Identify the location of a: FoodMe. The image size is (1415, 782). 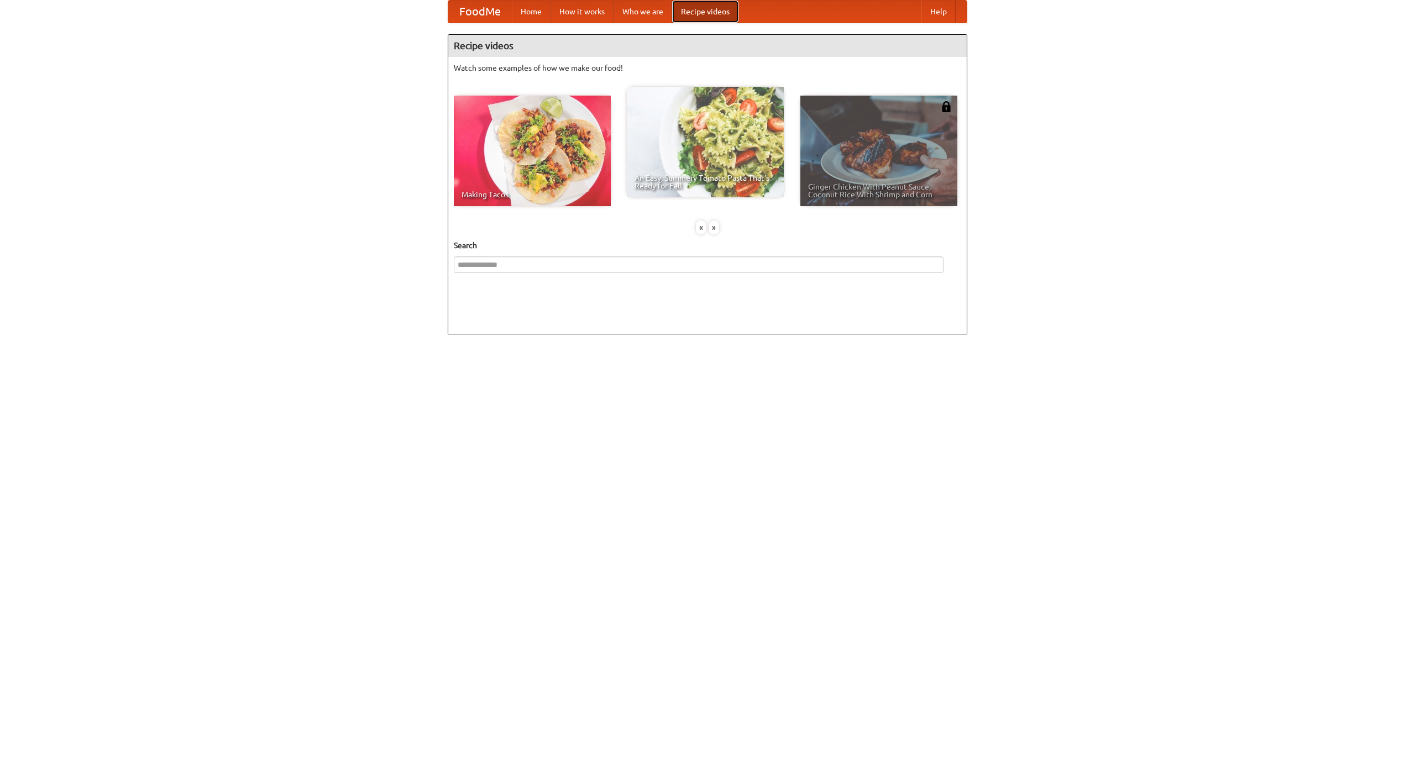
(480, 12).